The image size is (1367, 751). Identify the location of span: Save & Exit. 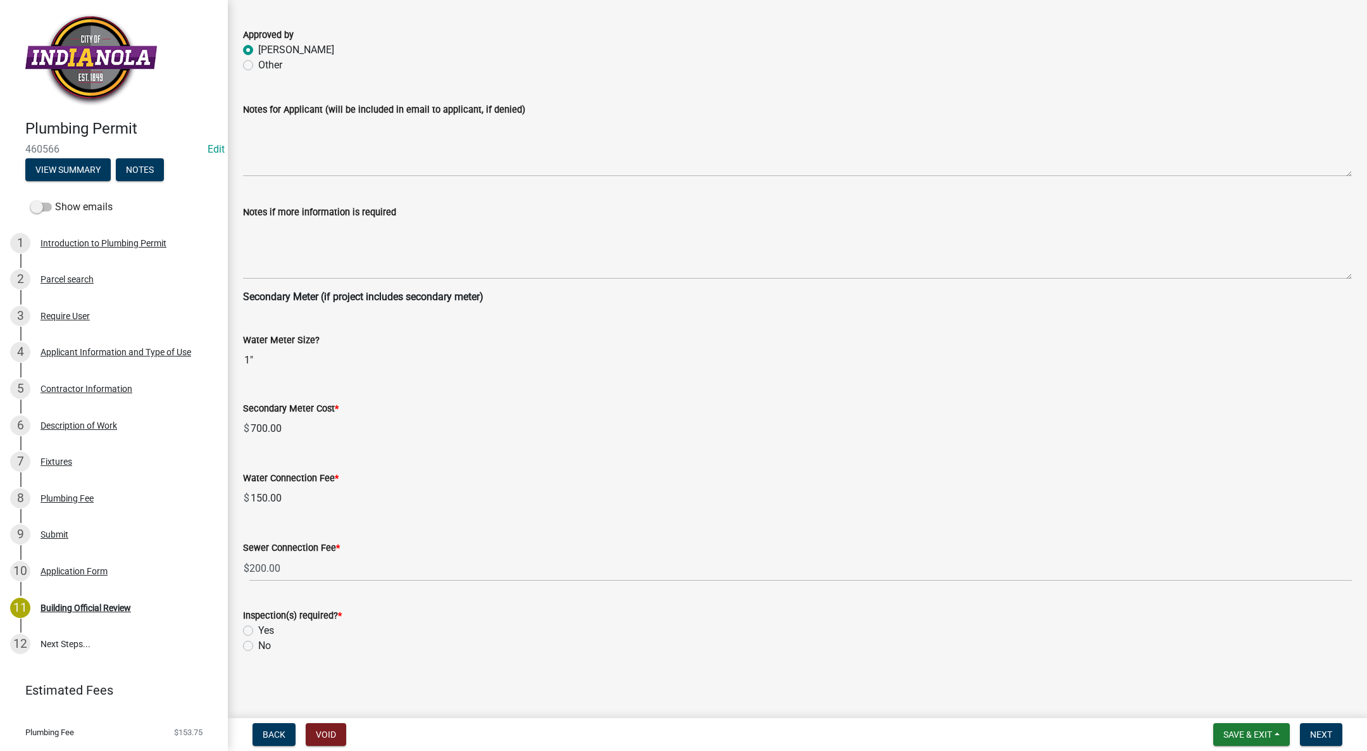
(1247, 734).